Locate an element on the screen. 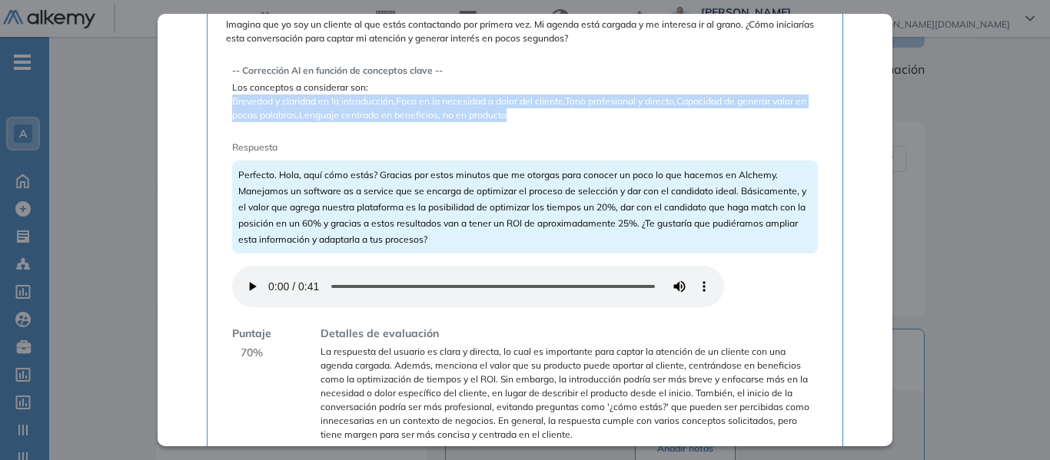 Image resolution: width=1050 pixels, height=460 pixels. span: Imagina que yo soy un cliente al que estás contactando por primera vez. Mi agenda está cargada y ... is located at coordinates (525, 32).